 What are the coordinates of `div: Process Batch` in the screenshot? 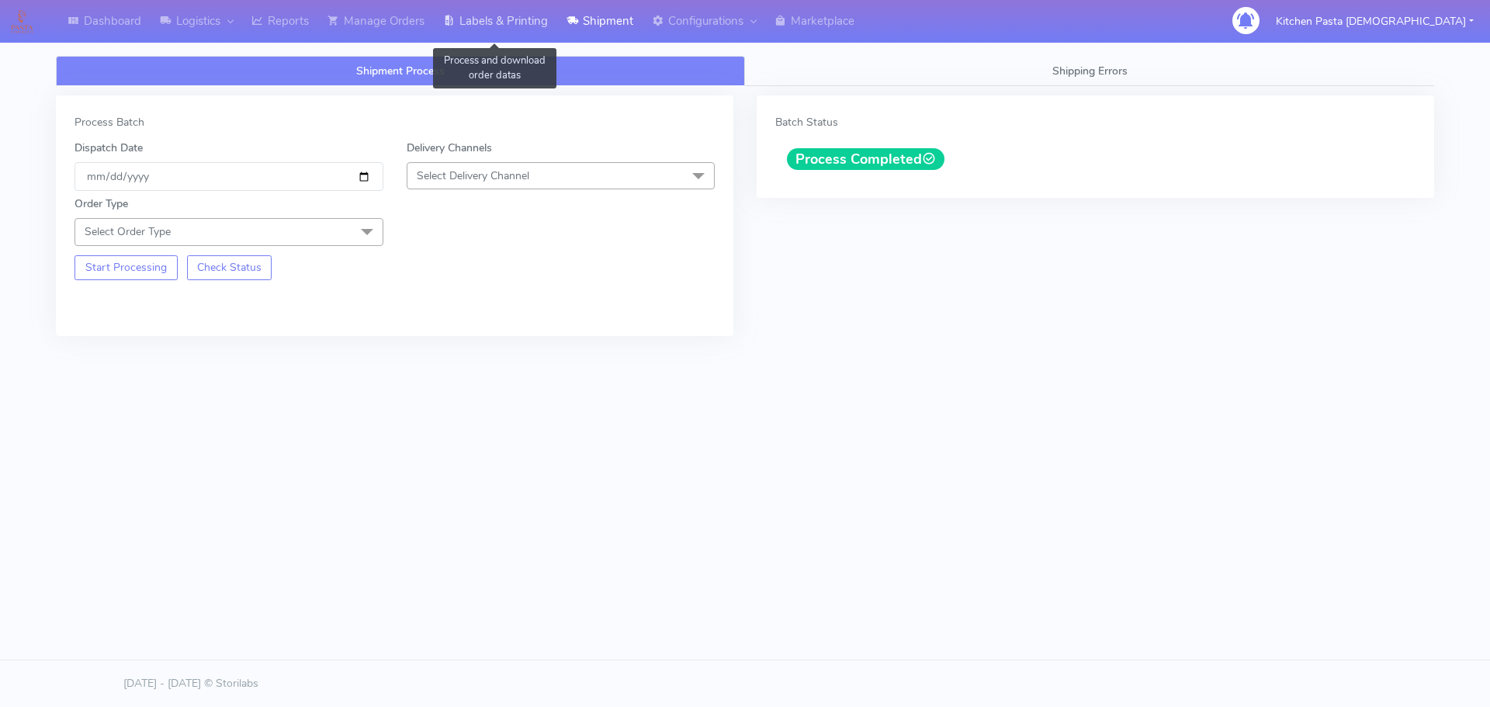 It's located at (394, 122).